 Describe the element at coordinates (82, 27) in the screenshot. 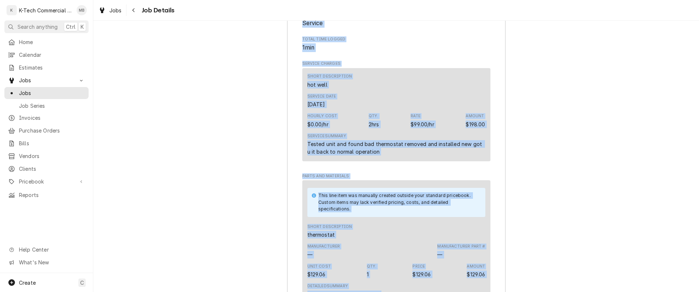

I see `span: K` at that location.